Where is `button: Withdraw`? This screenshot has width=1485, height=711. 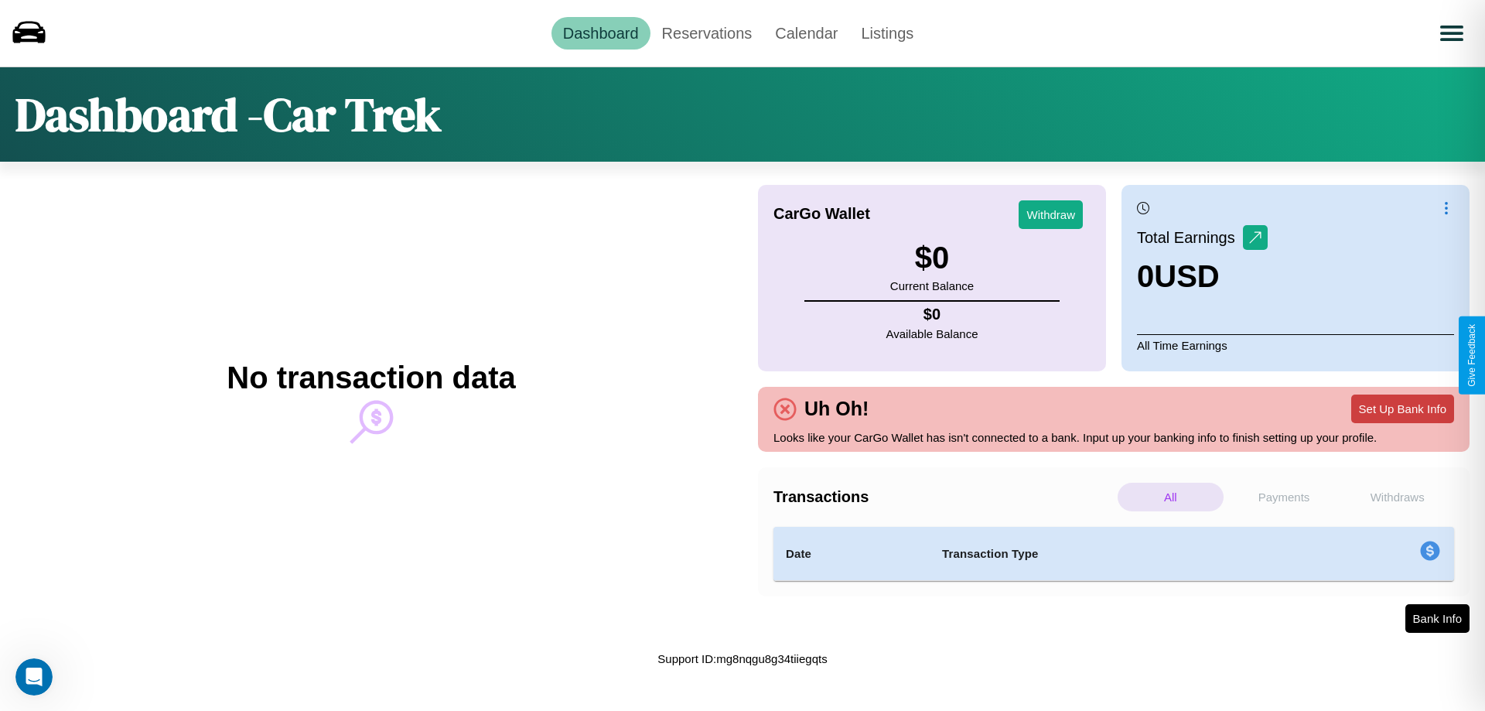
button: Withdraw is located at coordinates (1050, 214).